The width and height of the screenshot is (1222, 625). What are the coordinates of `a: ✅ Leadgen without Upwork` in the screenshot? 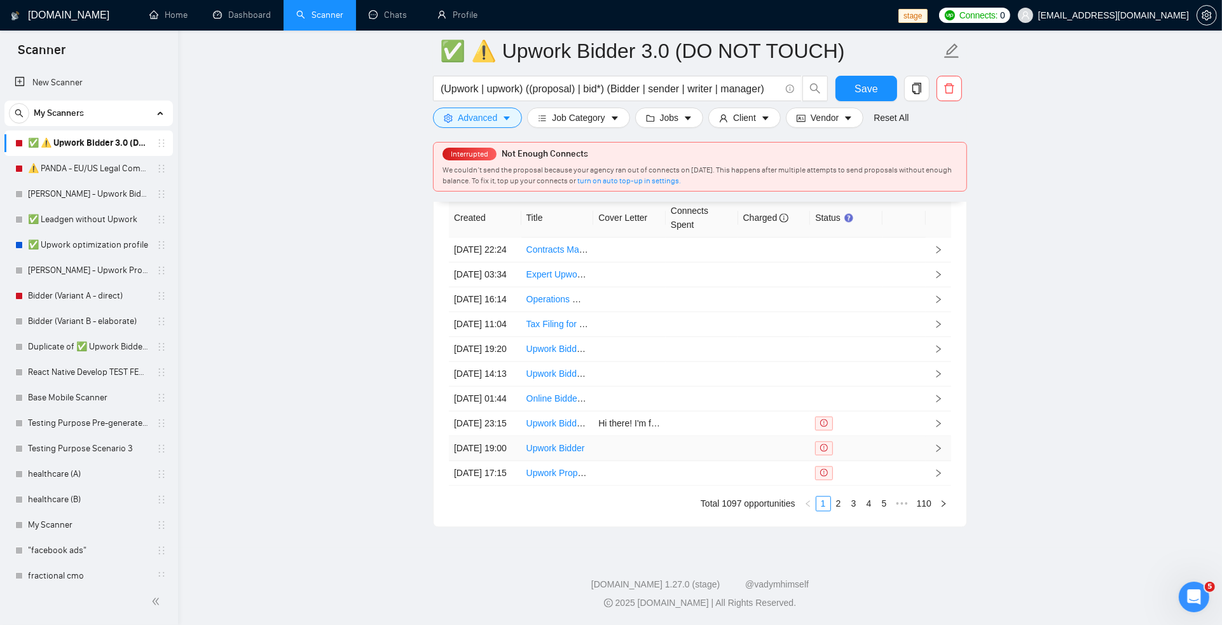 It's located at (88, 219).